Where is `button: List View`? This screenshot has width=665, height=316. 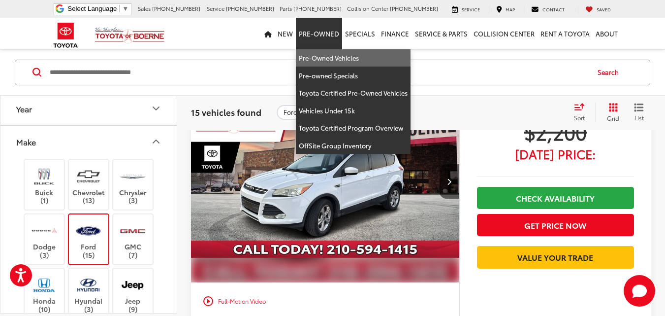 button: List View is located at coordinates (639, 112).